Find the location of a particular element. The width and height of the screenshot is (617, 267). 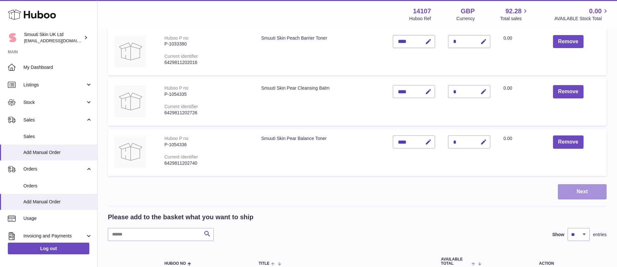

a: Log out is located at coordinates (48, 249).